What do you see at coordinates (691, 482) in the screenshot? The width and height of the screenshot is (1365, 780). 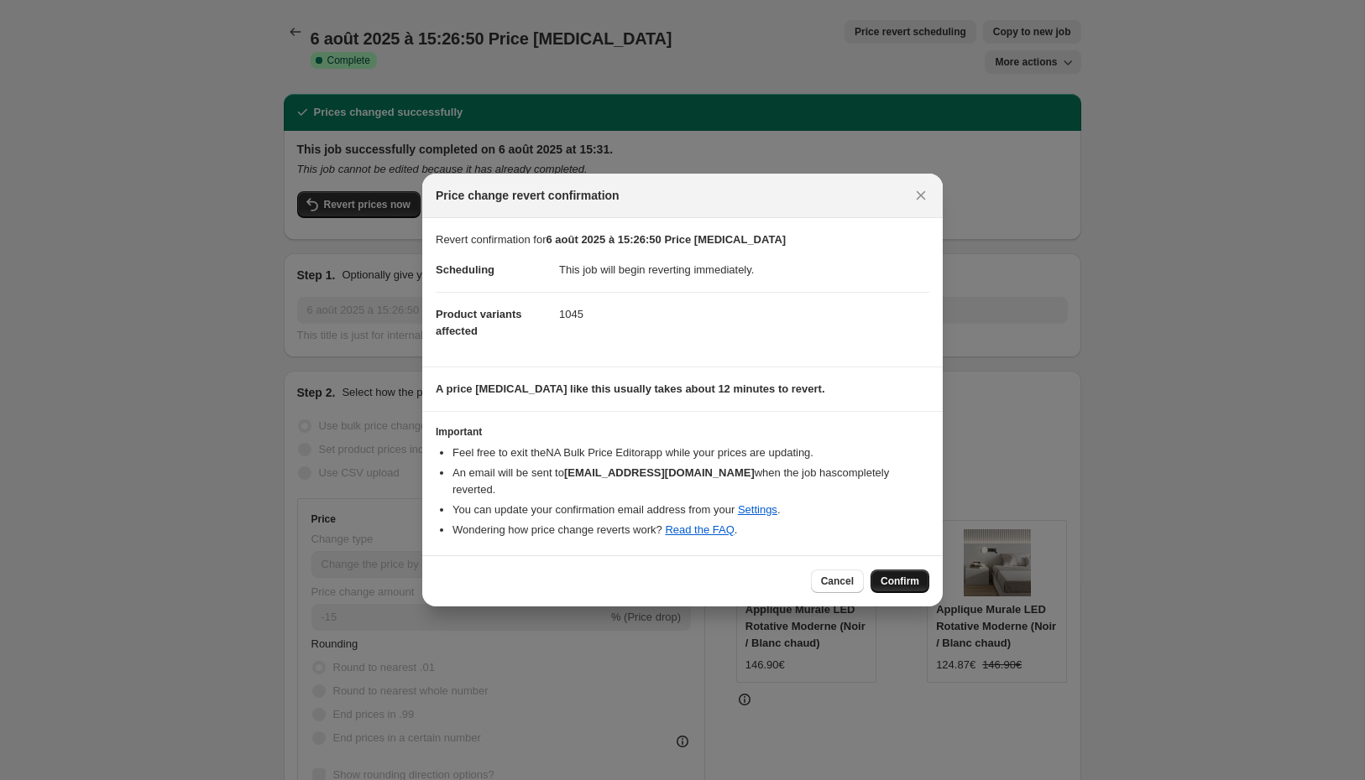 I see `li: An email will be sent to when the job has completely reverted .` at bounding box center [691, 482].